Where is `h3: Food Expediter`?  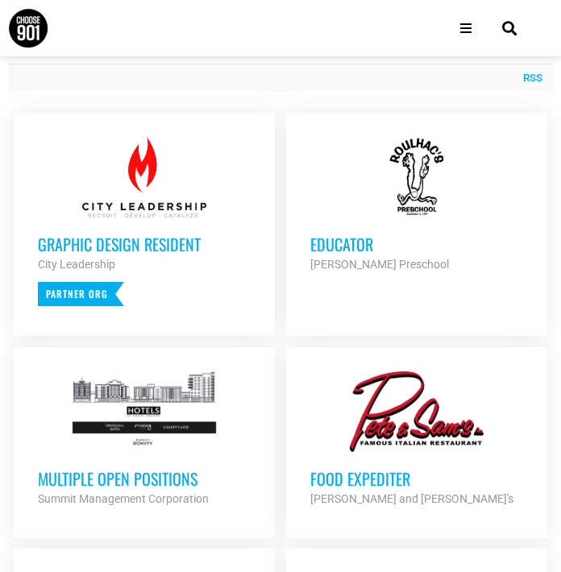
h3: Food Expediter is located at coordinates (416, 478).